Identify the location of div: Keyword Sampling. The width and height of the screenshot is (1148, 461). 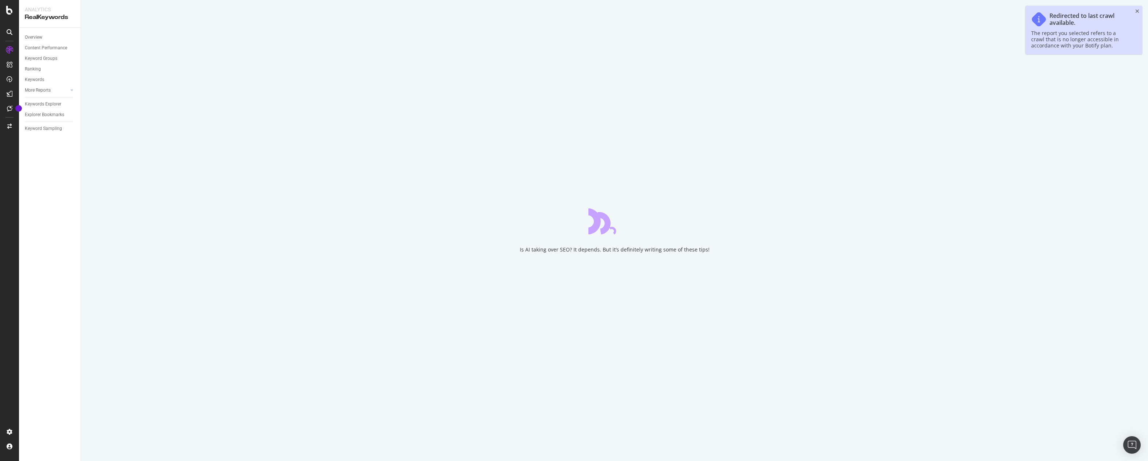
(43, 128).